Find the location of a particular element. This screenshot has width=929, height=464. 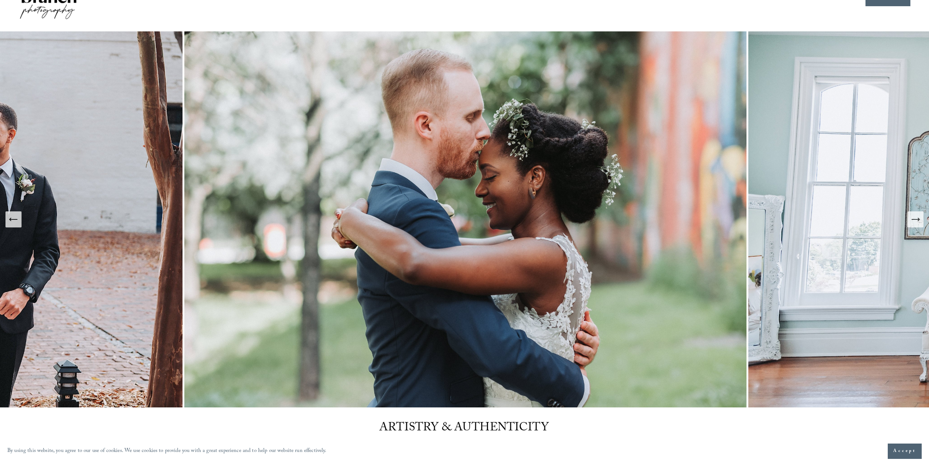

img: Raleigh Wedding Photographer is located at coordinates (466, 219).